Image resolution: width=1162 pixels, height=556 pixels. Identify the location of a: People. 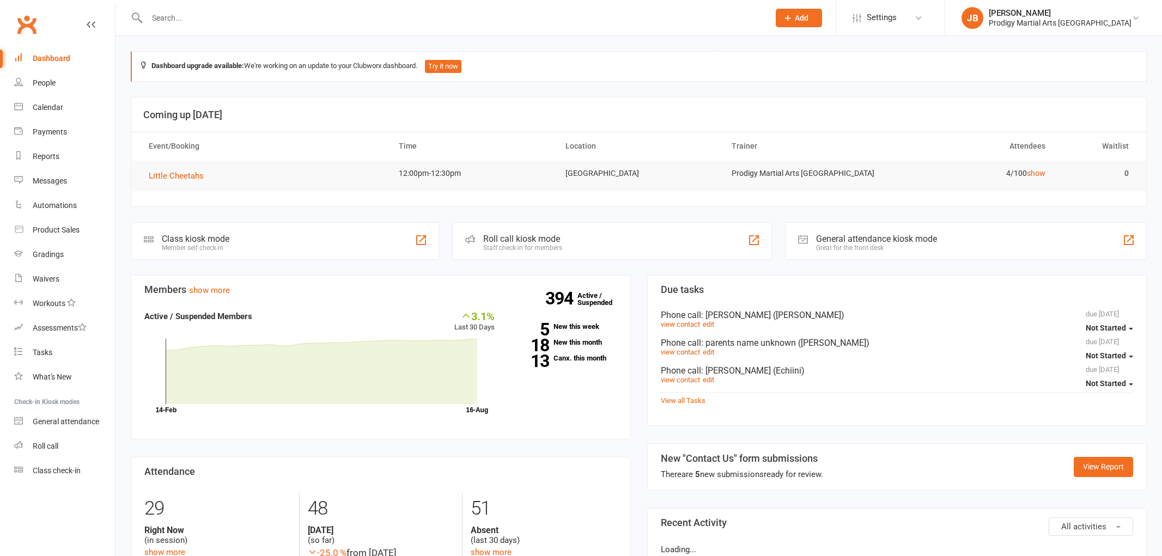
(64, 83).